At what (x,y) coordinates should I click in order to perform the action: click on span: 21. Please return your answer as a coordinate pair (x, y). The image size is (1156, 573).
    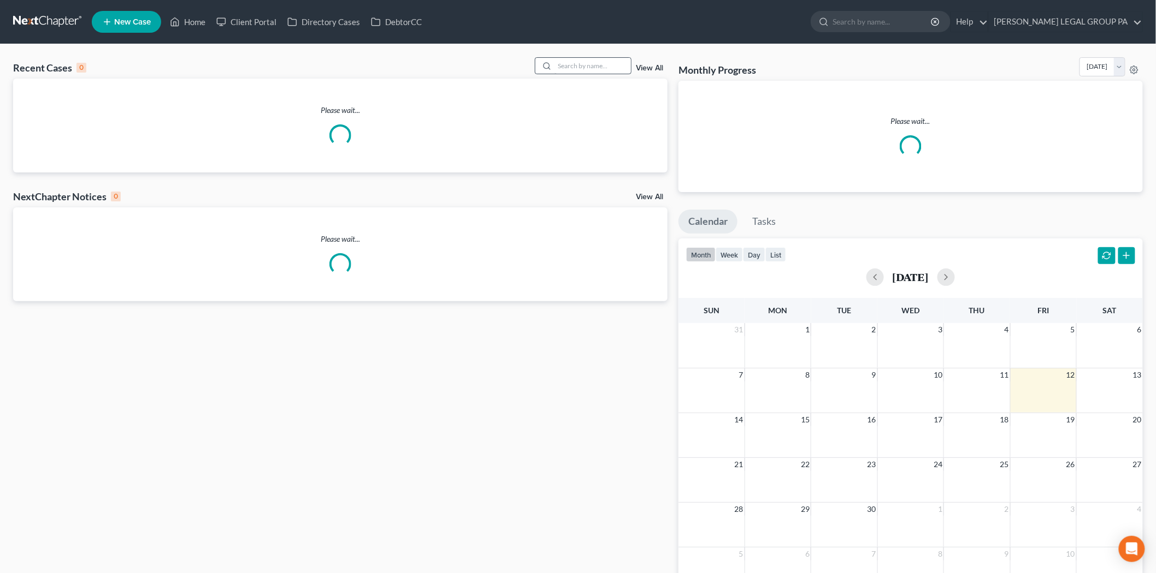
    Looking at the image, I should click on (739, 465).